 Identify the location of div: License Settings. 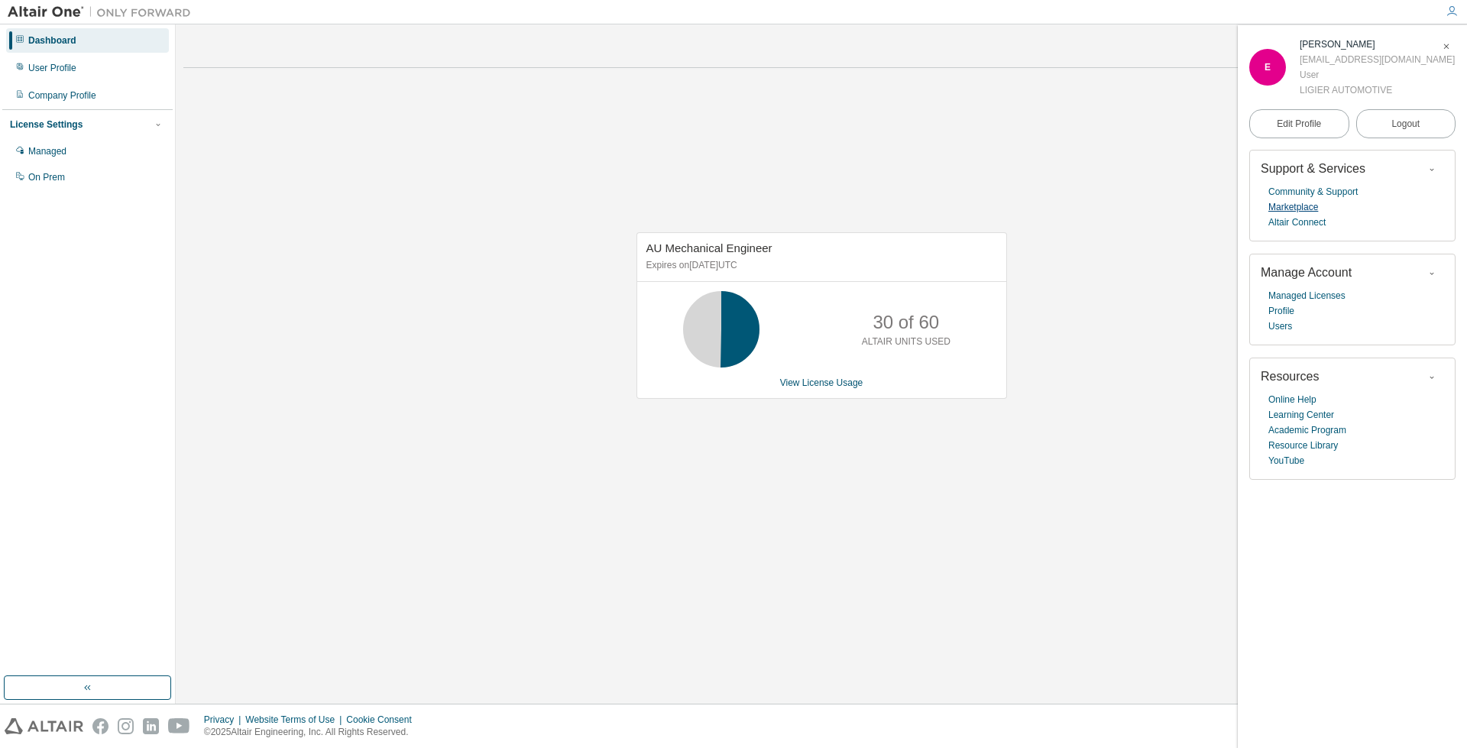
(46, 125).